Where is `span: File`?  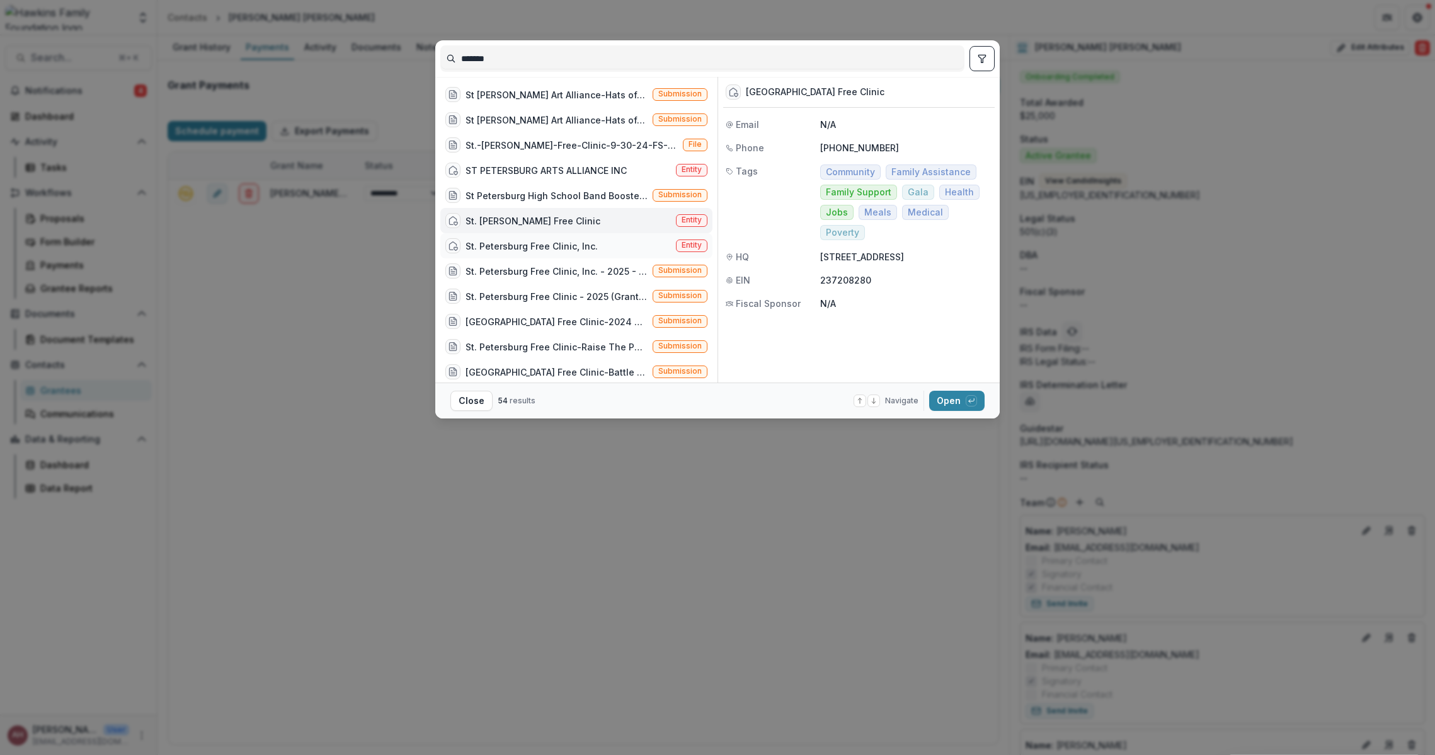 span: File is located at coordinates (695, 144).